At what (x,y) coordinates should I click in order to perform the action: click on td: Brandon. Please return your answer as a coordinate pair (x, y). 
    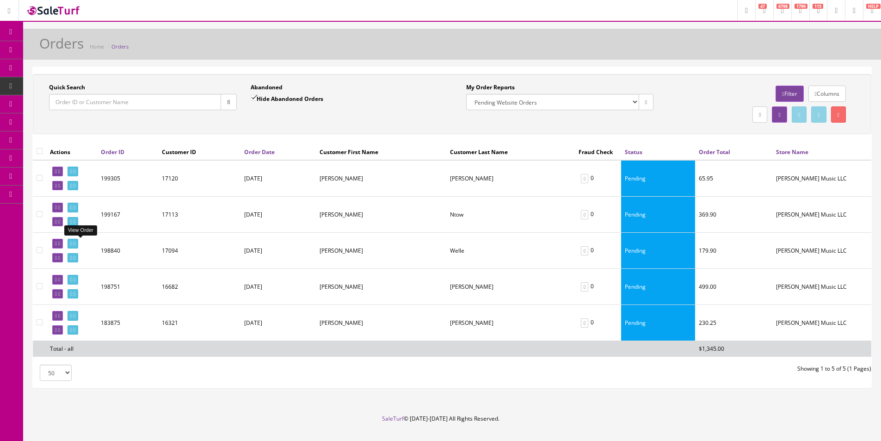
    Looking at the image, I should click on (511, 287).